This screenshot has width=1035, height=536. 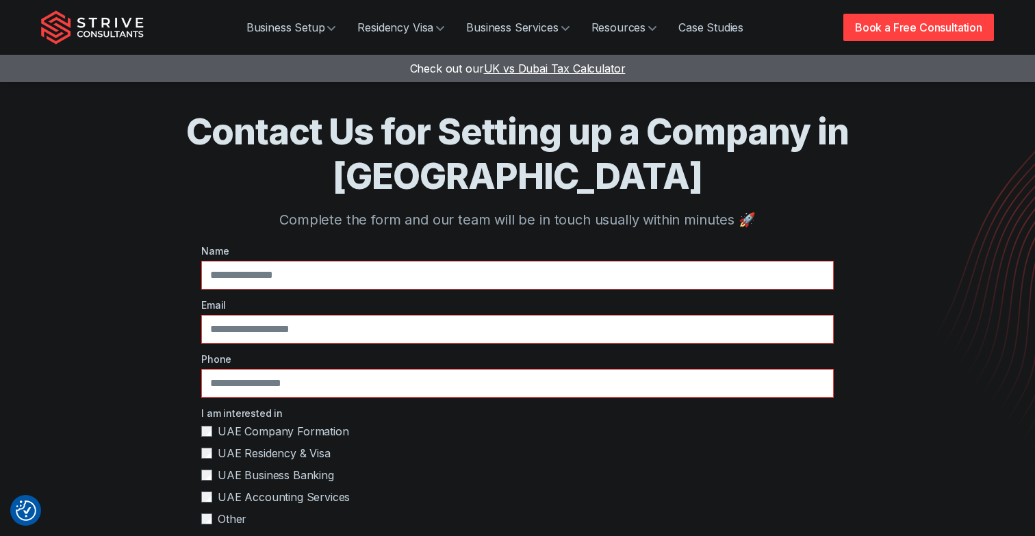 I want to click on span: UAE Business Banking, so click(x=276, y=475).